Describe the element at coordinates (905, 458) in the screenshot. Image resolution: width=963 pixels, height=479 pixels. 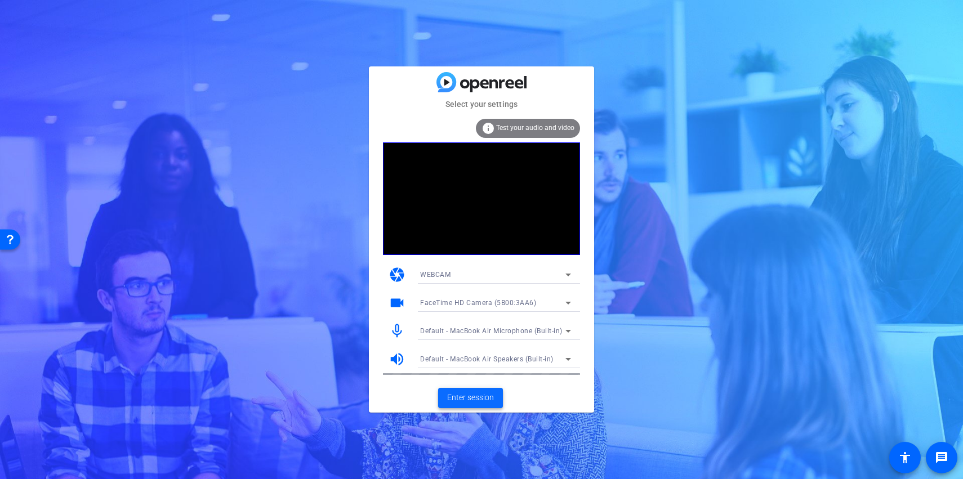
I see `mat-icon: accessibility` at that location.